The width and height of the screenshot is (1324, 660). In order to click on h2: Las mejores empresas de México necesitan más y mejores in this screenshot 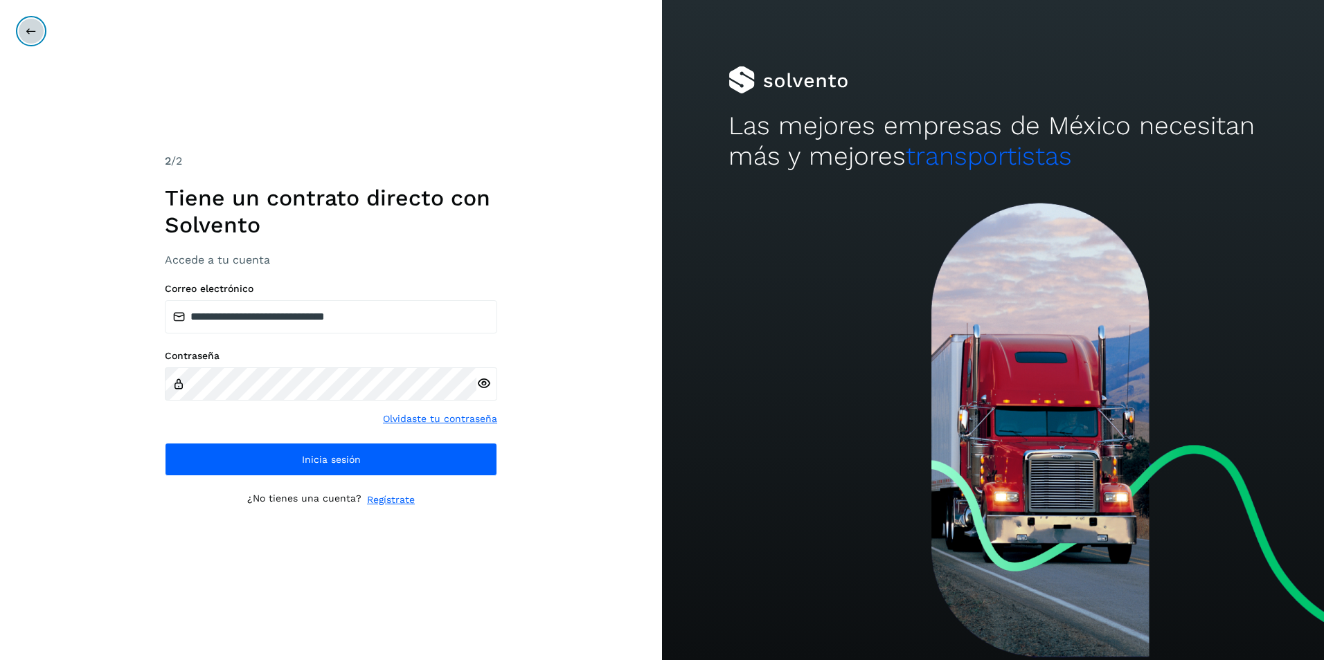, I will do `click(993, 141)`.